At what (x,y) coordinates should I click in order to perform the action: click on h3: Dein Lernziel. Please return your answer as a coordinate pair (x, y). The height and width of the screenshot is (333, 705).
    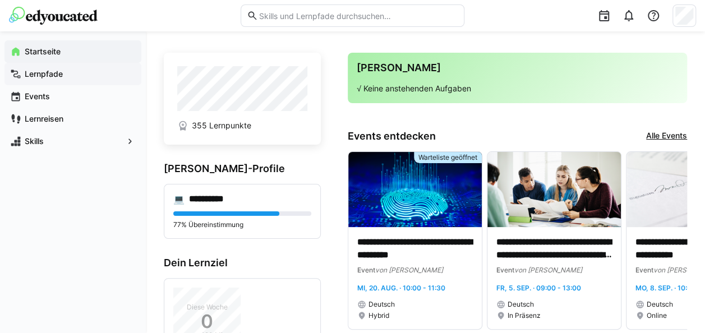
    Looking at the image, I should click on (242, 263).